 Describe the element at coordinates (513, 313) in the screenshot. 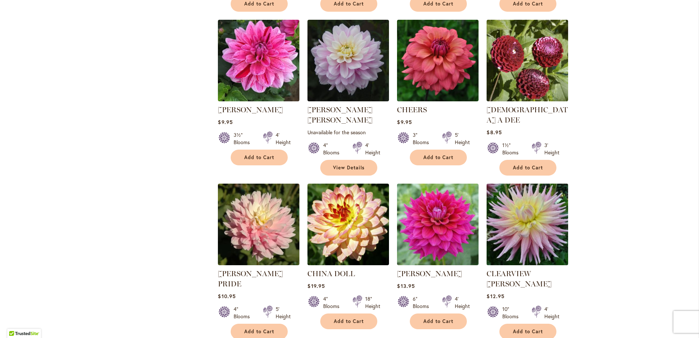

I see `div: 10" Blooms` at that location.